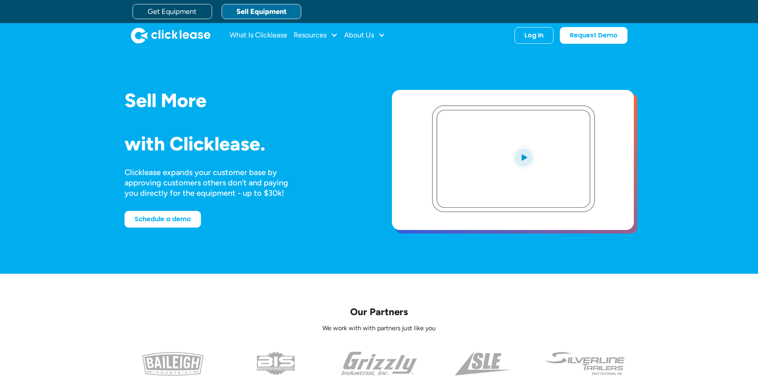  What do you see at coordinates (482, 364) in the screenshot?
I see `img: a black and white photo of the side of a triangle` at bounding box center [482, 364].